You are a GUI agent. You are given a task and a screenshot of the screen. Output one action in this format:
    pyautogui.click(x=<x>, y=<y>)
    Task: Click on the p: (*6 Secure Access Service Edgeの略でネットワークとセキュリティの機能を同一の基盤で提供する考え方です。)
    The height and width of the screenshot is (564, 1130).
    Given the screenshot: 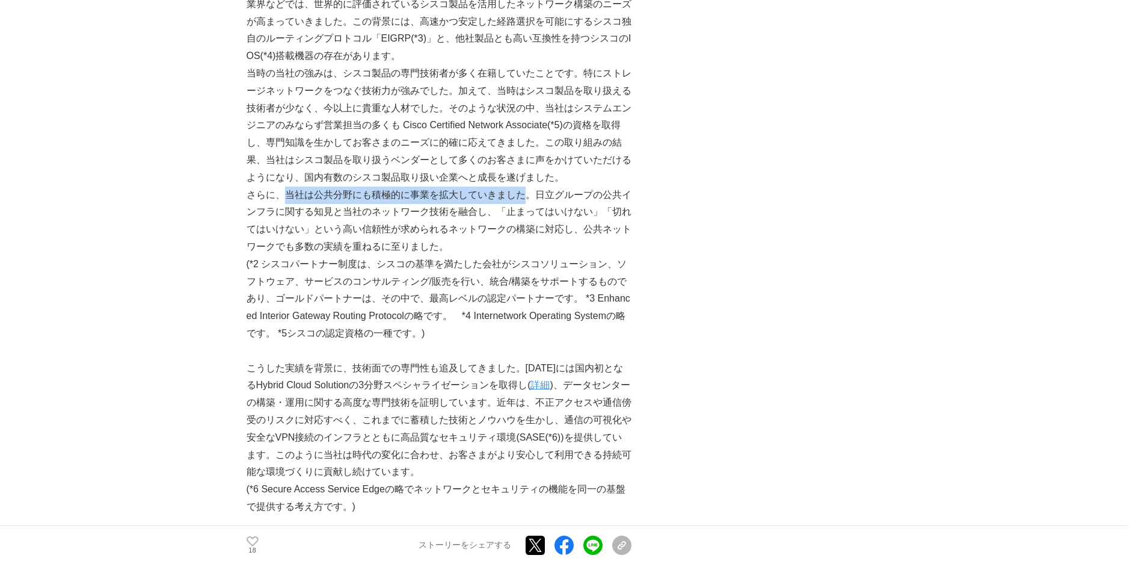 What is the action you would take?
    pyautogui.click(x=439, y=498)
    